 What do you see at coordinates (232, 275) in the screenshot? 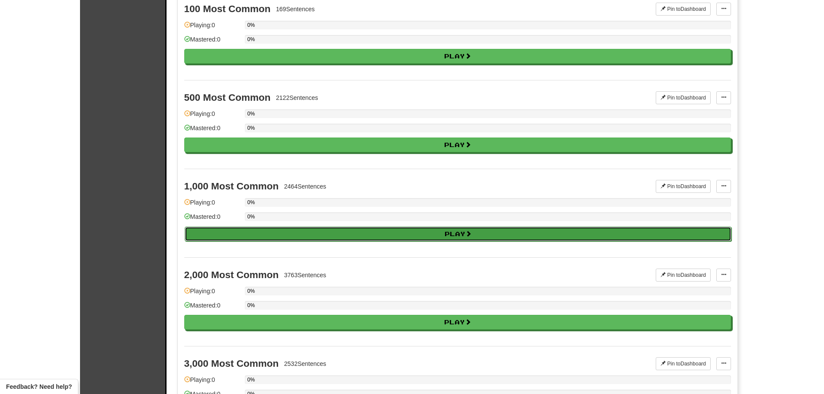
I see `div: 2,000 Most Common` at bounding box center [232, 275].